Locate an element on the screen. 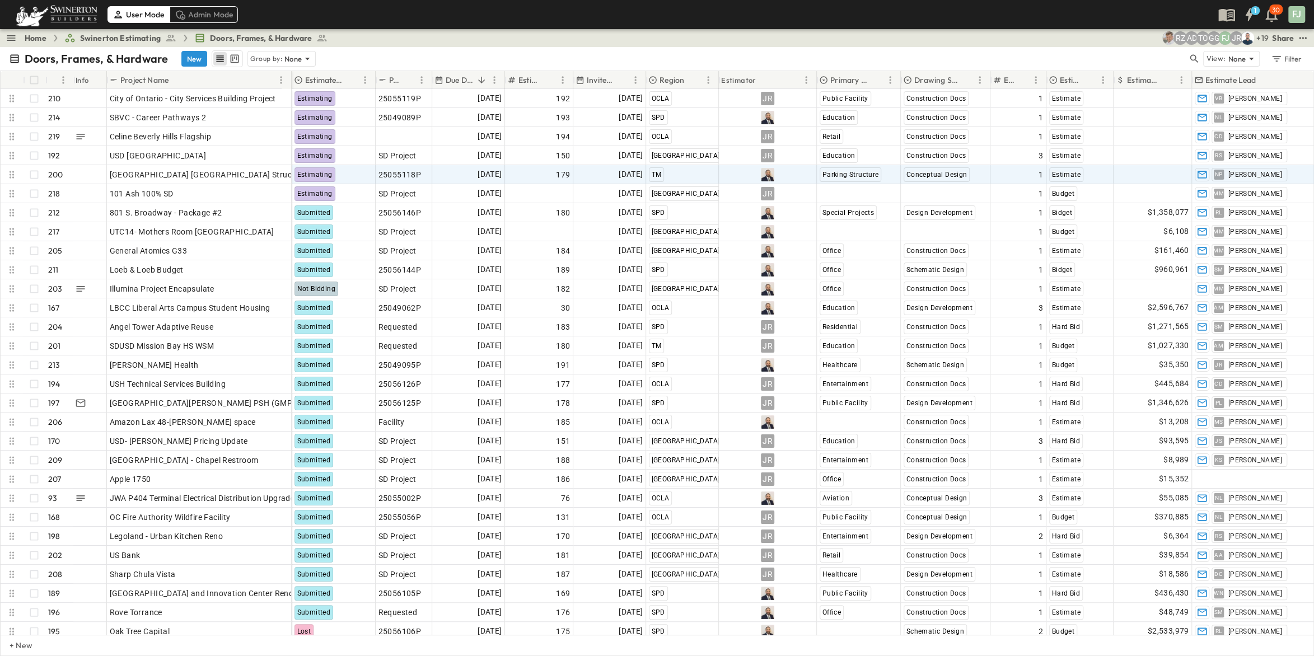 The width and height of the screenshot is (1314, 656). span: 179 is located at coordinates (563, 175).